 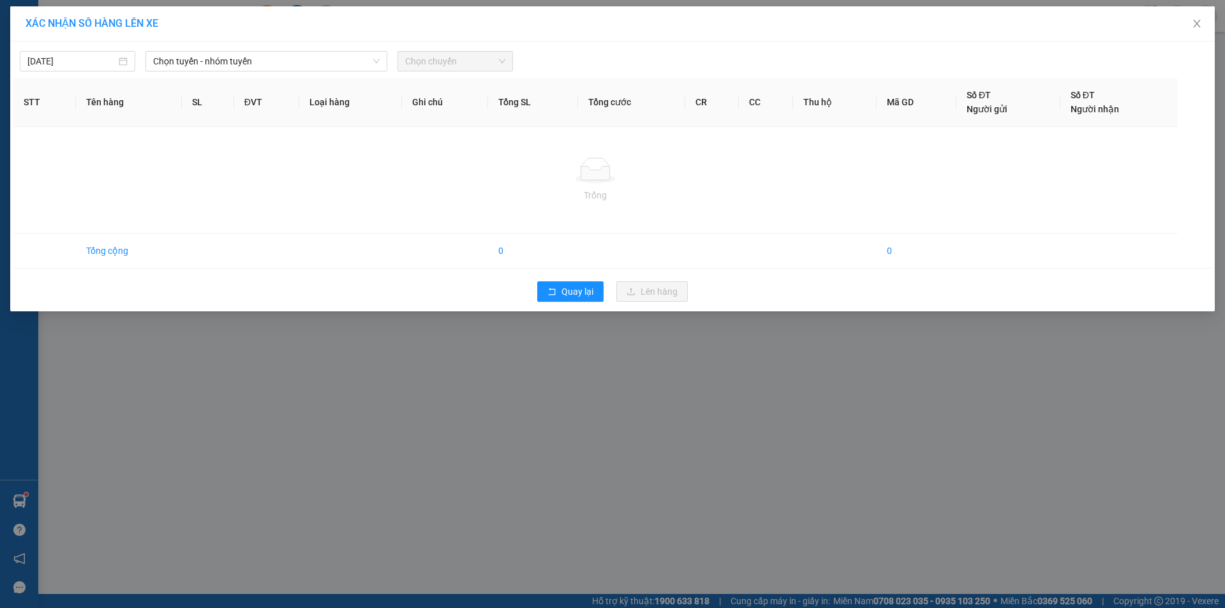 I want to click on td: Tổng cộng, so click(x=129, y=251).